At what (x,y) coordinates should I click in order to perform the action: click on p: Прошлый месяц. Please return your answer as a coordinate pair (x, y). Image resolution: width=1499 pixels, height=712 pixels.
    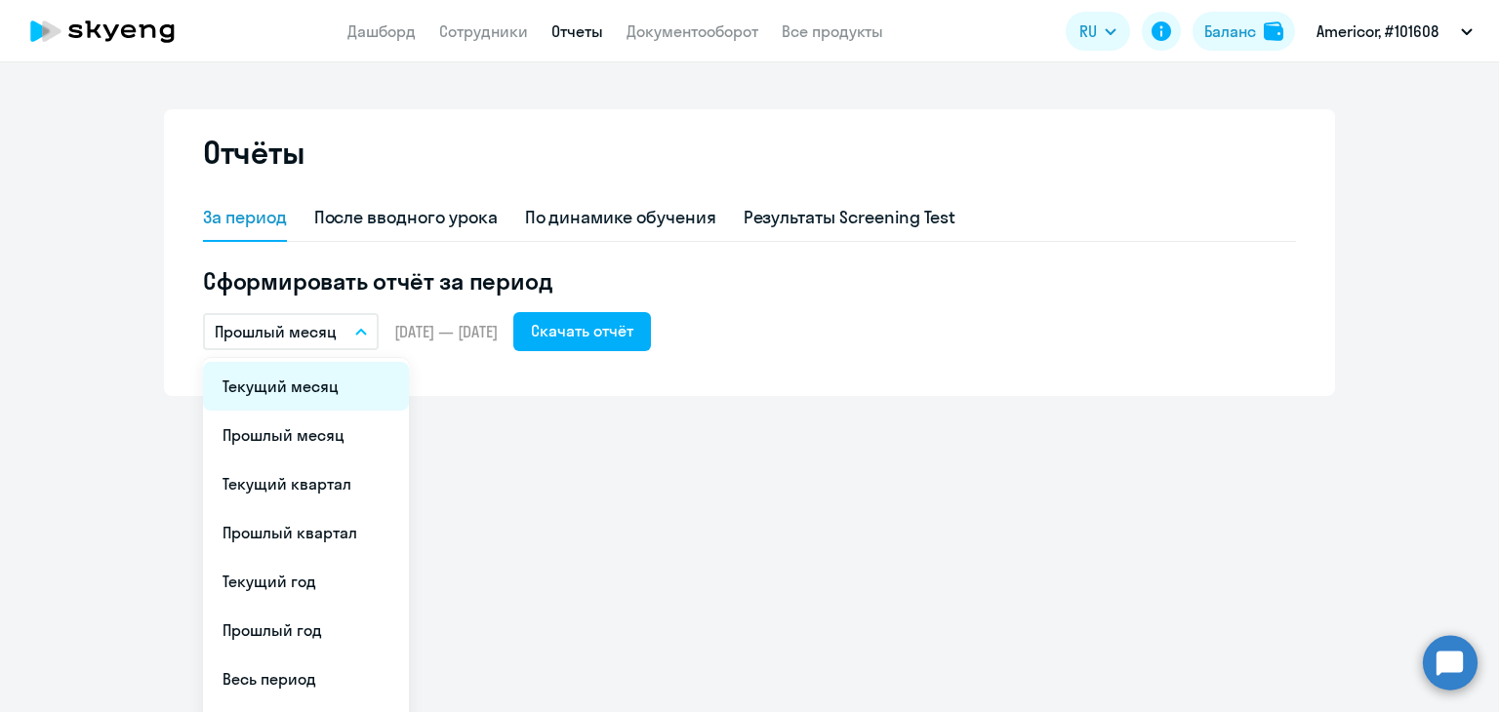
    Looking at the image, I should click on (275, 332).